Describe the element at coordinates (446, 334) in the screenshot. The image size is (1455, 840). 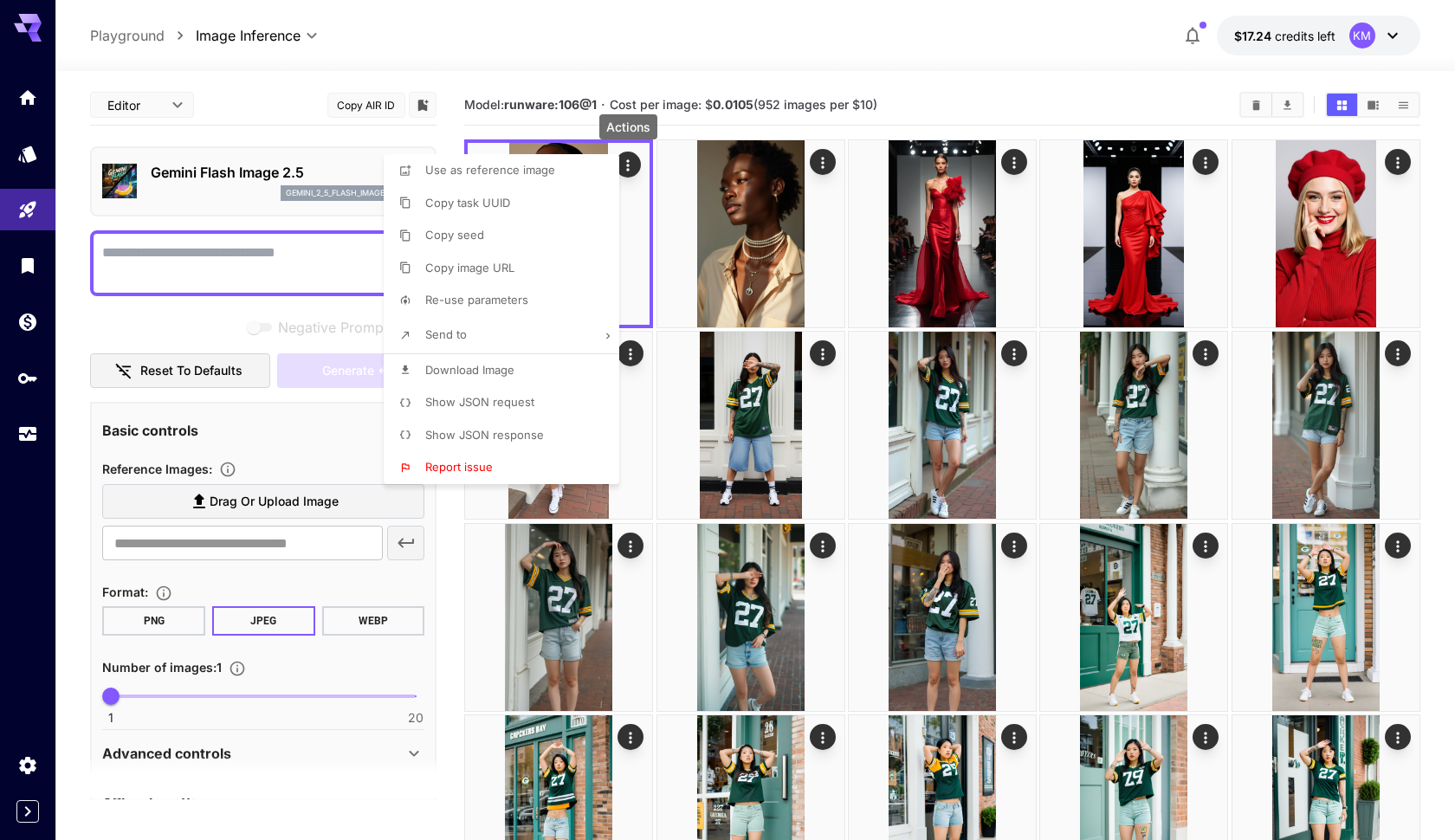
I see `span: Send to` at that location.